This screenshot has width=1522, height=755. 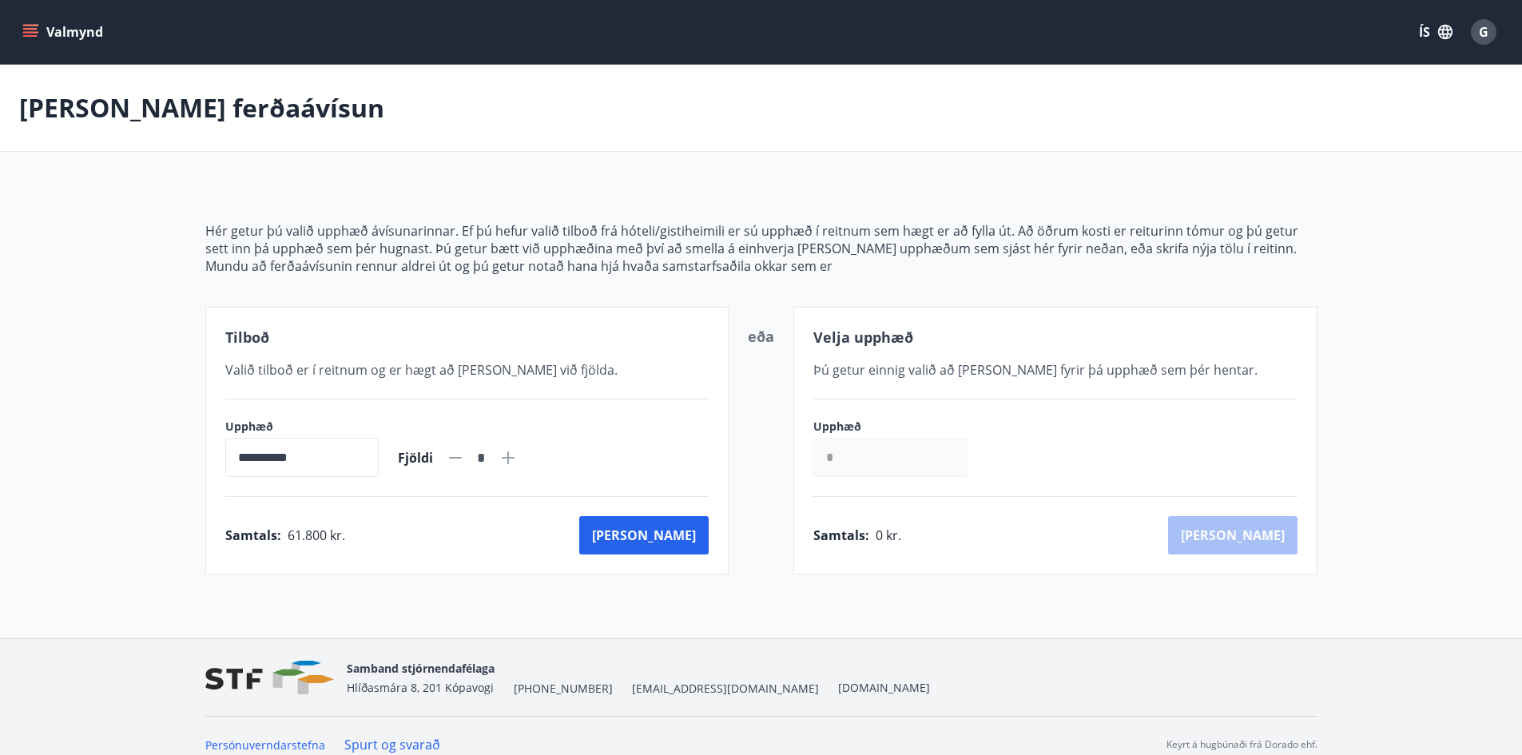 What do you see at coordinates (1484, 32) in the screenshot?
I see `span: G` at bounding box center [1484, 32].